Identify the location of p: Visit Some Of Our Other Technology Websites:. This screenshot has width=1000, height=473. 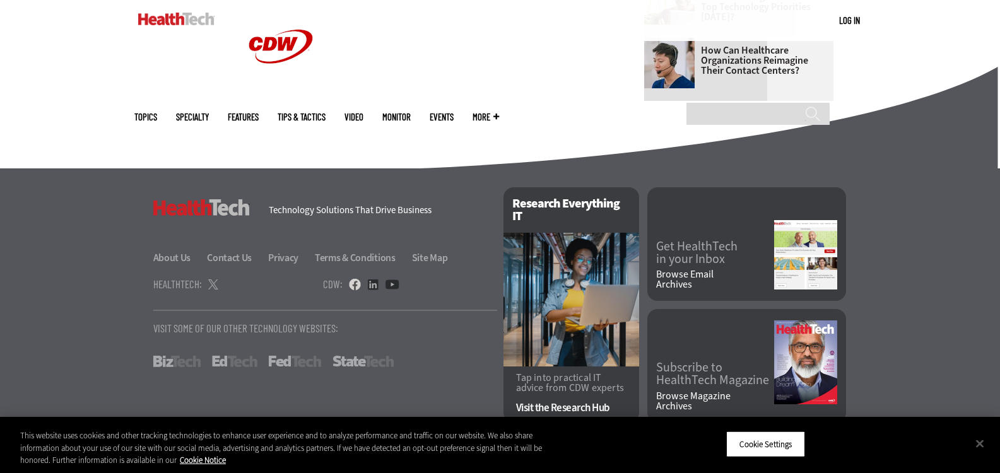
(325, 328).